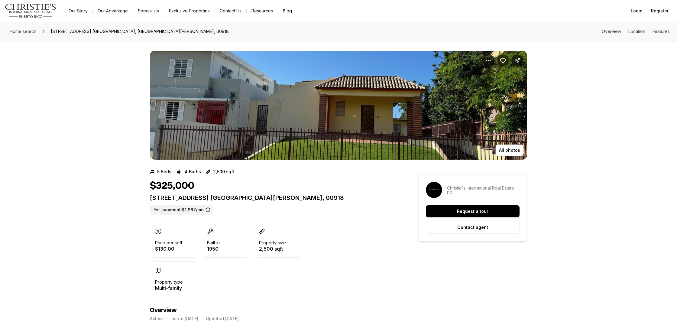  What do you see at coordinates (339, 105) in the screenshot?
I see `li: 1 of 1` at bounding box center [339, 105].